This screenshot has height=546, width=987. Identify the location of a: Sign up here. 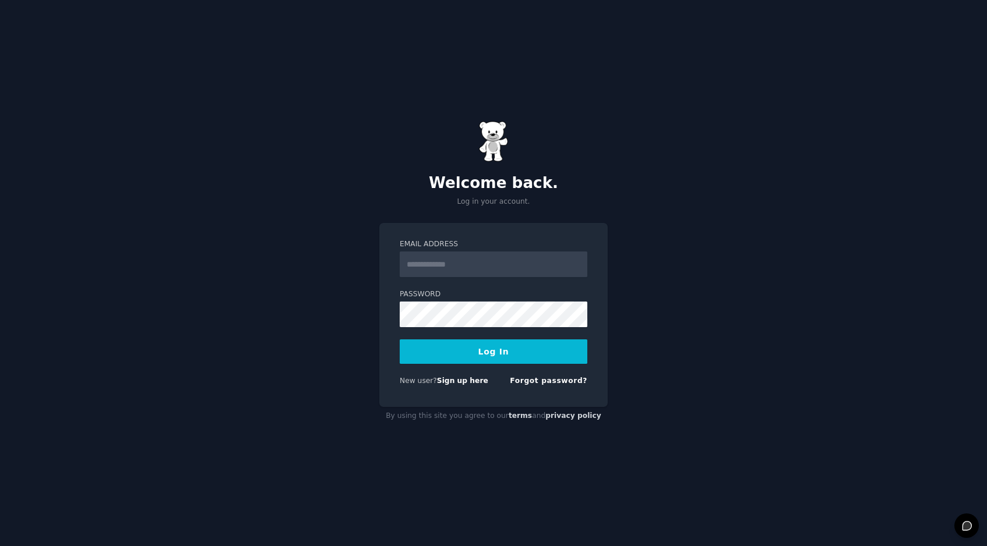
(462, 381).